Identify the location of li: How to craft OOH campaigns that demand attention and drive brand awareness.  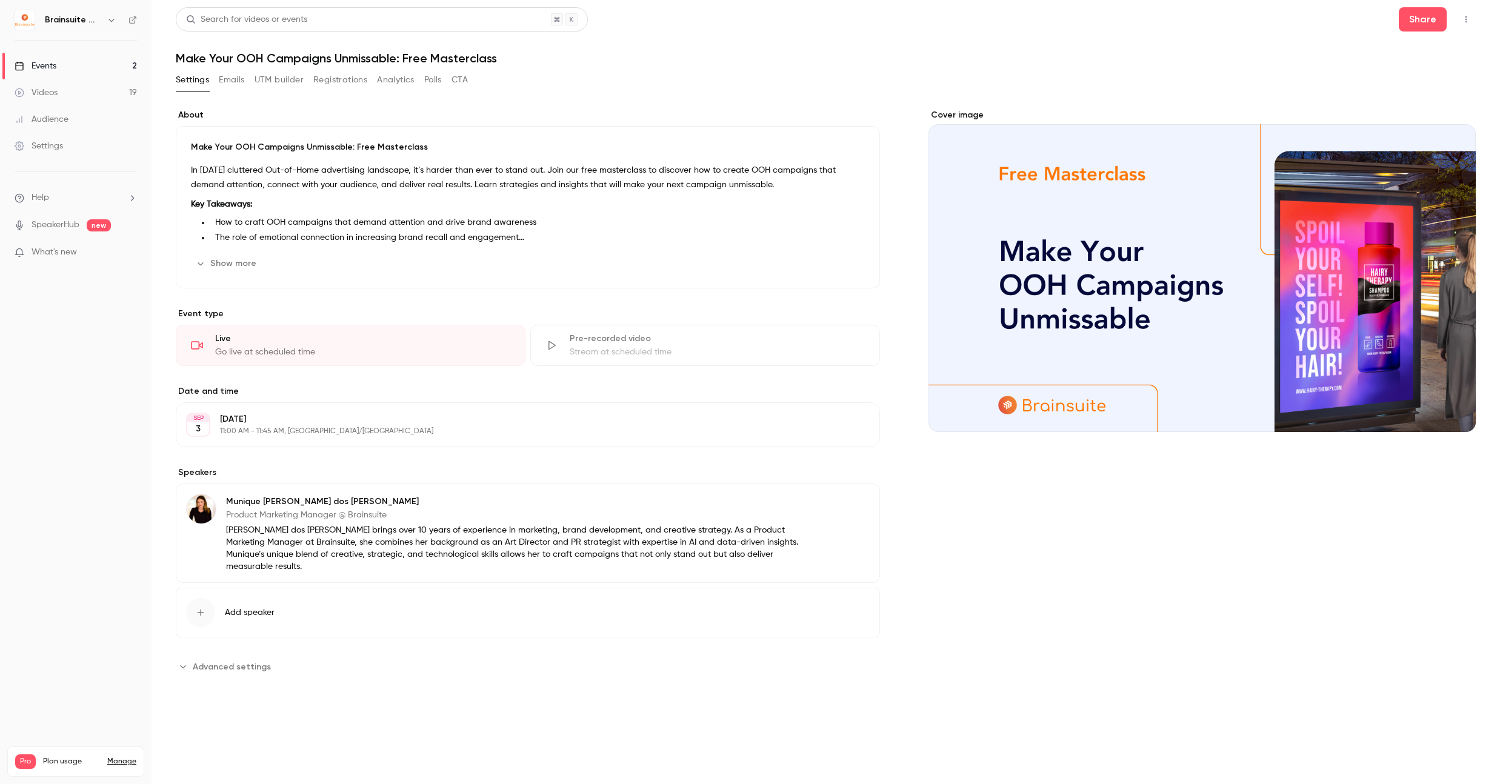
(537, 222).